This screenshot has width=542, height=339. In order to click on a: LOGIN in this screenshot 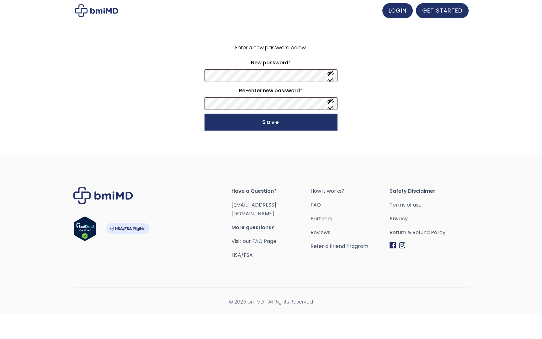, I will do `click(398, 11)`.